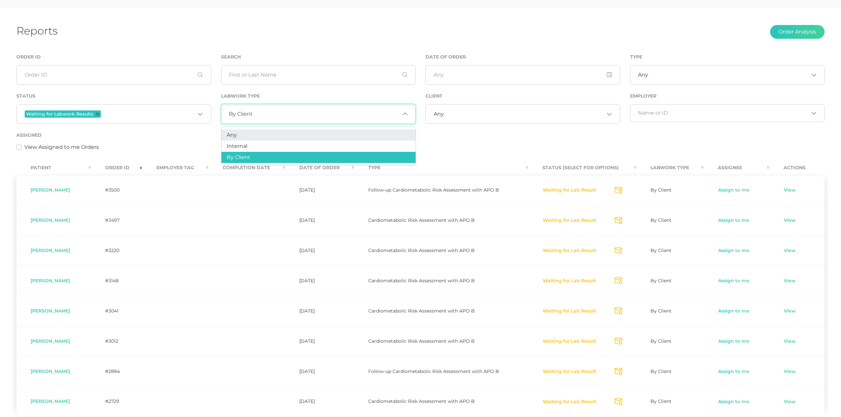 This screenshot has height=417, width=841. What do you see at coordinates (434, 96) in the screenshot?
I see `label: Client` at bounding box center [434, 96].